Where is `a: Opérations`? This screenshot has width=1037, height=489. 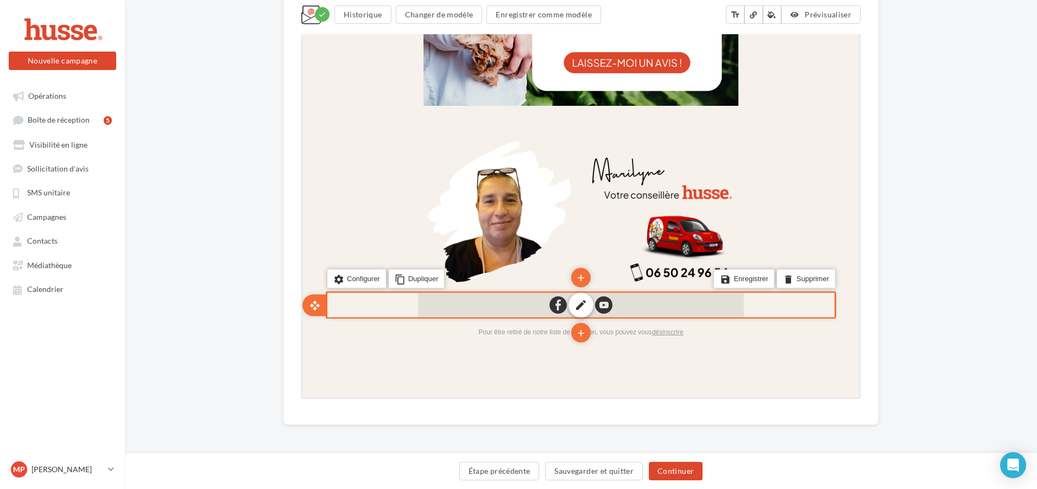
a: Opérations is located at coordinates (62, 96).